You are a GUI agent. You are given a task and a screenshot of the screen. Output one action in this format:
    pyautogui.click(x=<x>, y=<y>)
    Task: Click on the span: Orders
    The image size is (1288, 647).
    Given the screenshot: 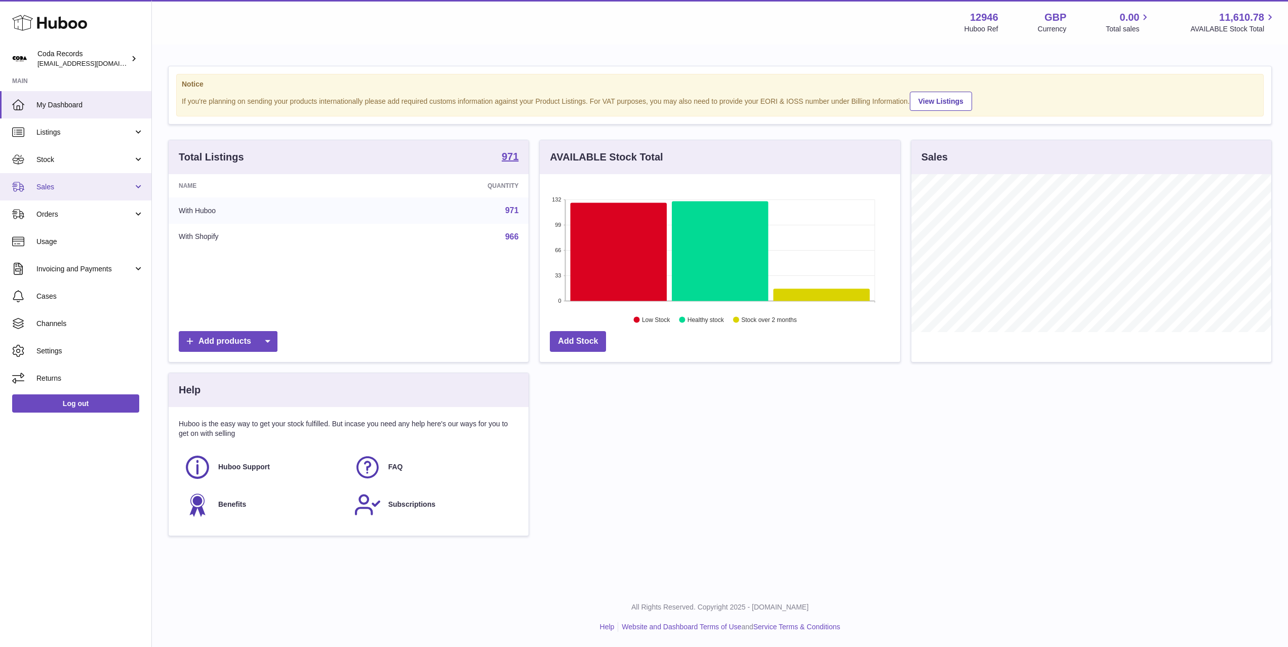 What is the action you would take?
    pyautogui.click(x=85, y=214)
    